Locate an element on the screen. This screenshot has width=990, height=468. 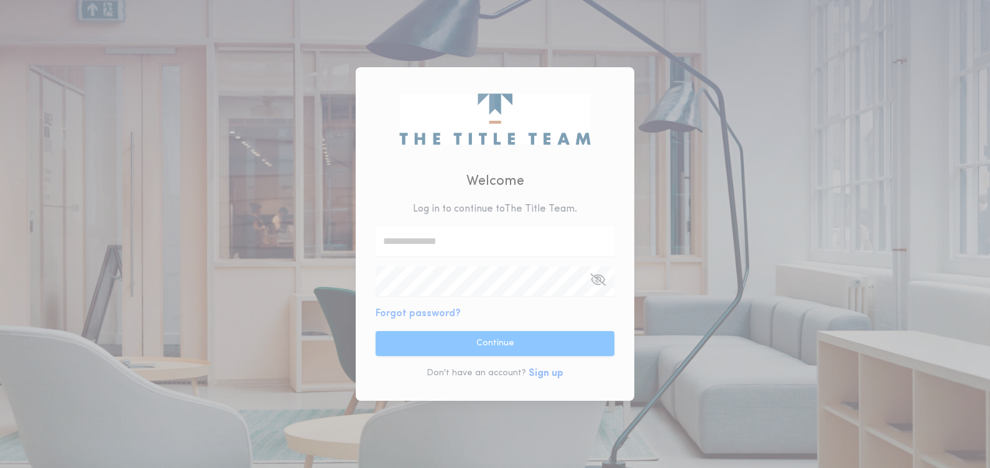
h2: Welcome is located at coordinates (495, 181).